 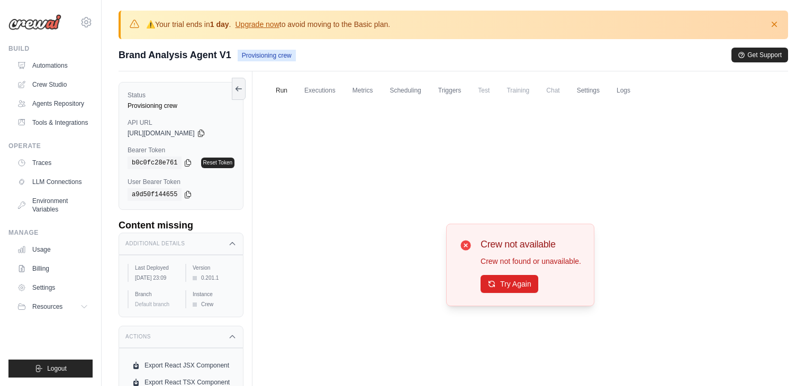 What do you see at coordinates (181, 366) in the screenshot?
I see `a: Export React JSX Component` at bounding box center [181, 366].